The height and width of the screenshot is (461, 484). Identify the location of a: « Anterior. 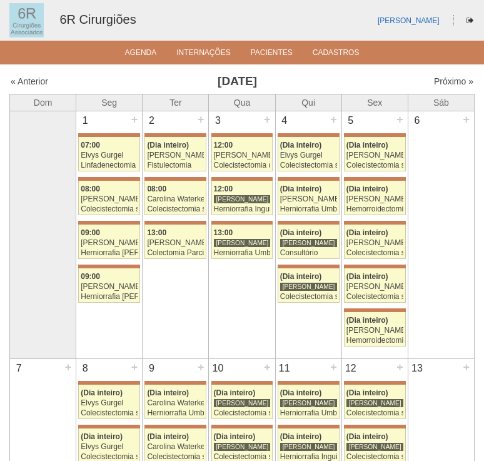
(29, 81).